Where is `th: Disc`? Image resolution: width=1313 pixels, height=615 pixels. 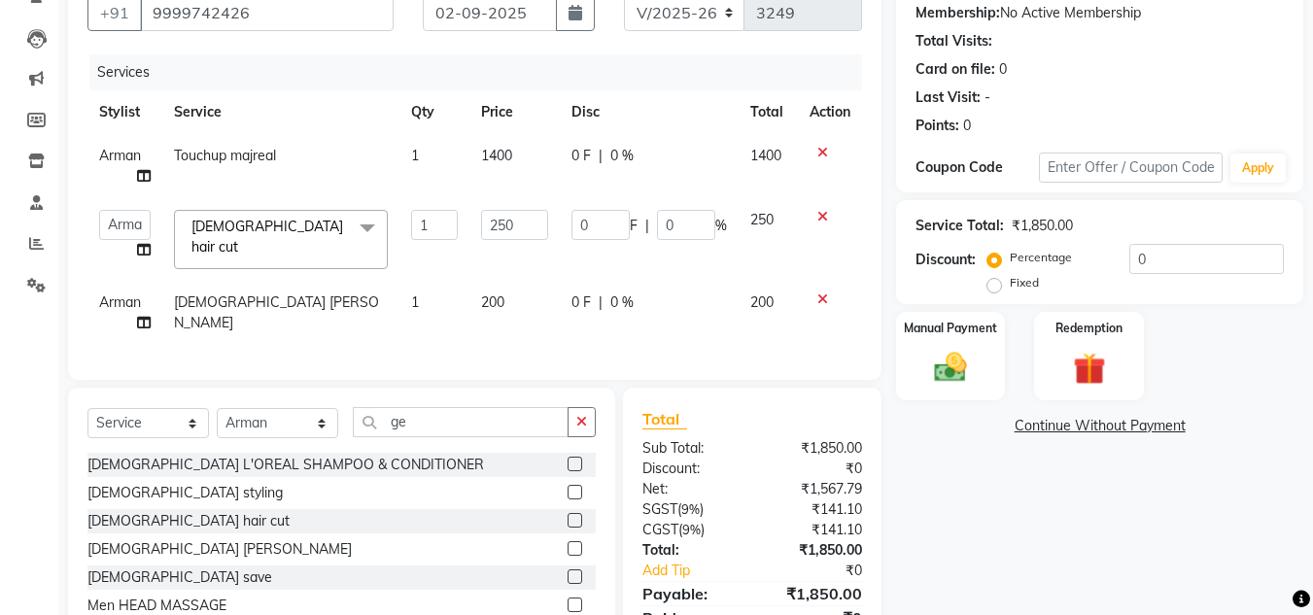 th: Disc is located at coordinates (649, 112).